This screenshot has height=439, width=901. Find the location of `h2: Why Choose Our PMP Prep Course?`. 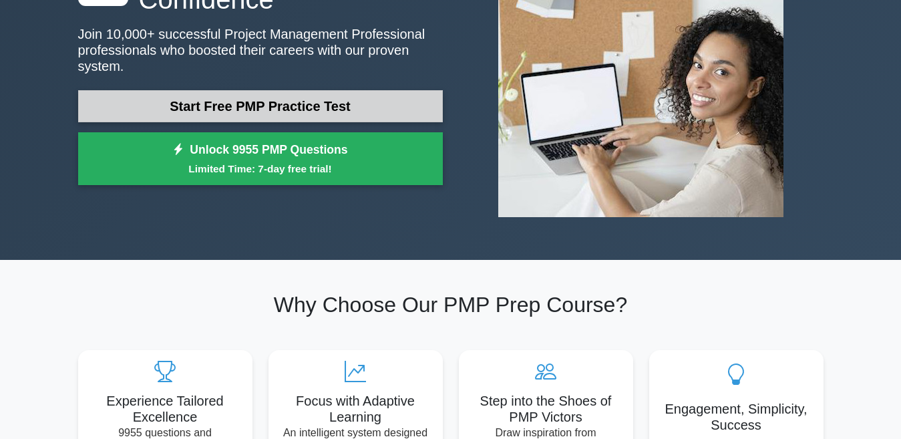

h2: Why Choose Our PMP Prep Course? is located at coordinates (451, 305).